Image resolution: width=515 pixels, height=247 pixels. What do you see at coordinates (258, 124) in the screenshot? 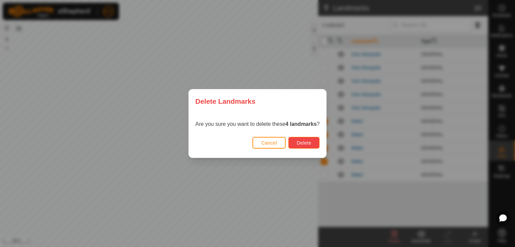
I see `span: Are you sure you want to delete these ?` at bounding box center [258, 124].